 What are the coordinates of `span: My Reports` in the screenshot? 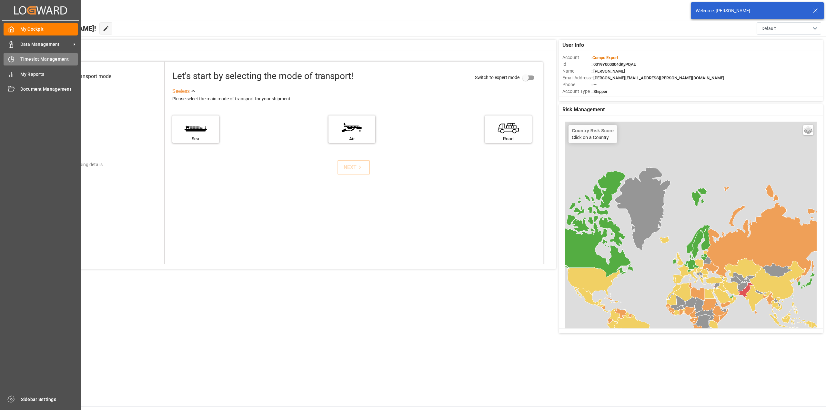 It's located at (49, 74).